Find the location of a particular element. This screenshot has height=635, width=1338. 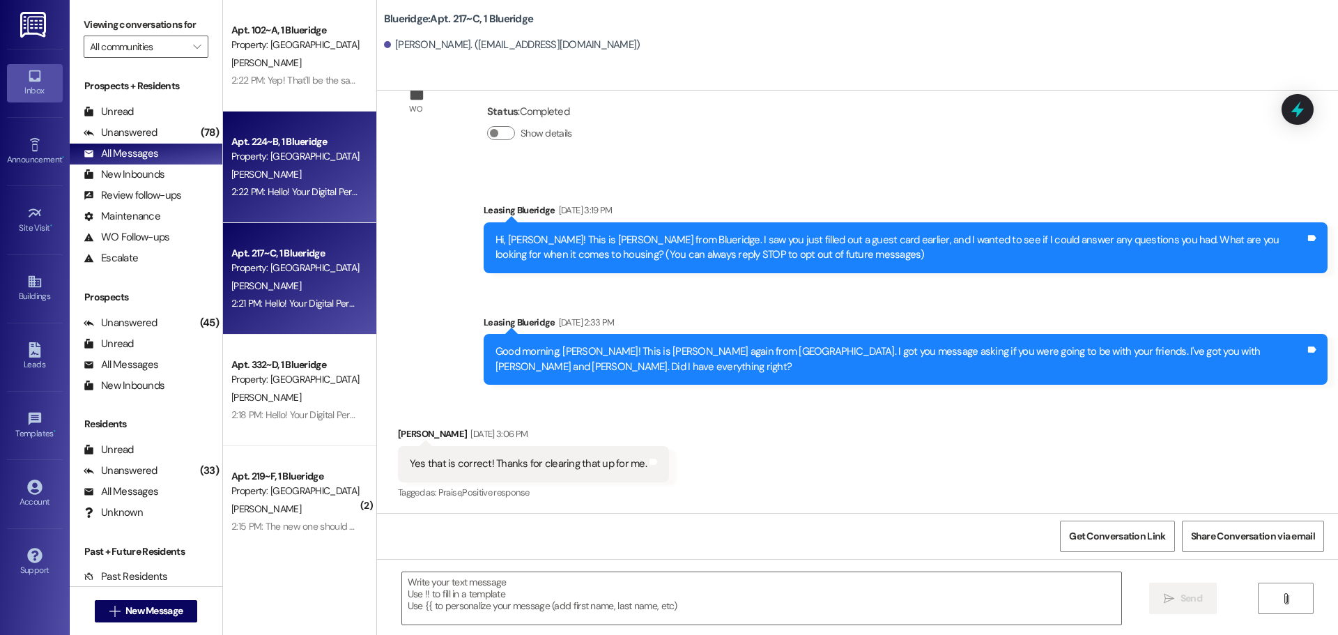

img: ResiDesk Logo is located at coordinates (34, 24).